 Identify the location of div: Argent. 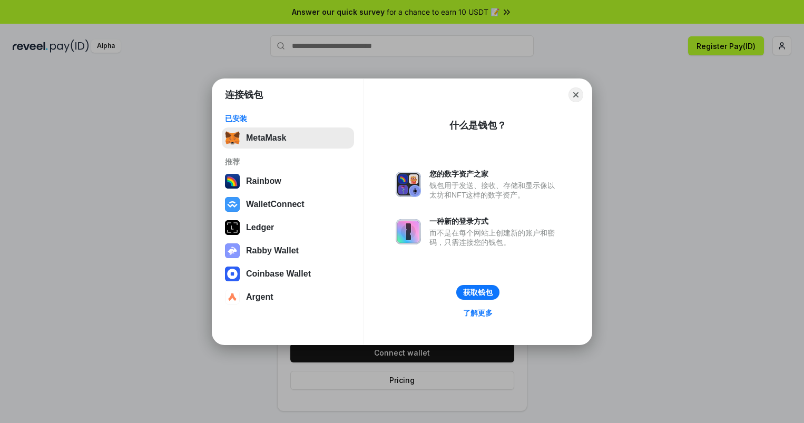
(260, 297).